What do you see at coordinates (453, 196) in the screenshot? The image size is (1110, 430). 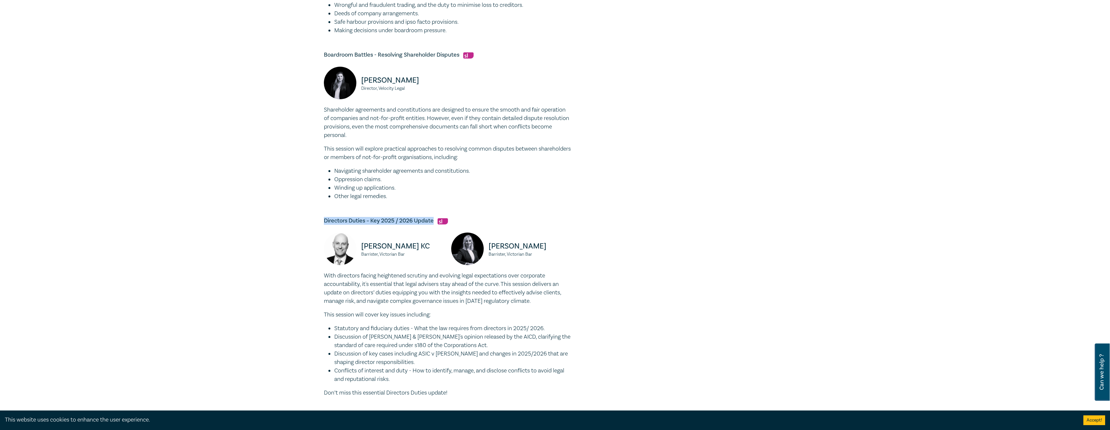 I see `li: Other legal remedies.` at bounding box center [453, 196].